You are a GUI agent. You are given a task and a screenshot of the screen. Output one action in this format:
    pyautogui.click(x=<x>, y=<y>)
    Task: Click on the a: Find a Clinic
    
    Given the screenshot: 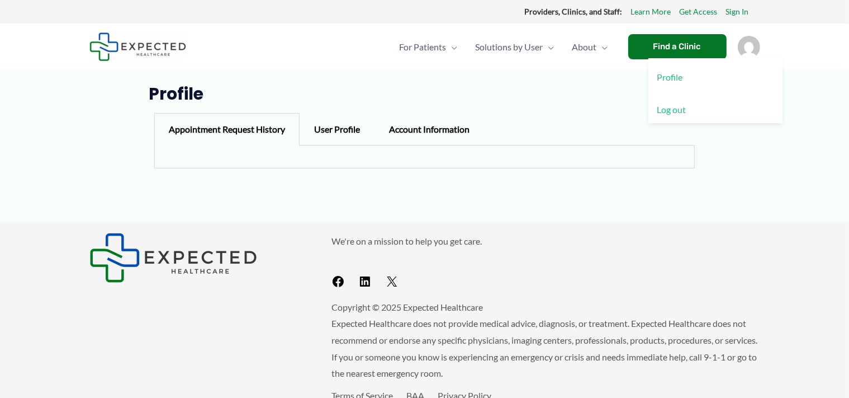 What is the action you would take?
    pyautogui.click(x=678, y=46)
    